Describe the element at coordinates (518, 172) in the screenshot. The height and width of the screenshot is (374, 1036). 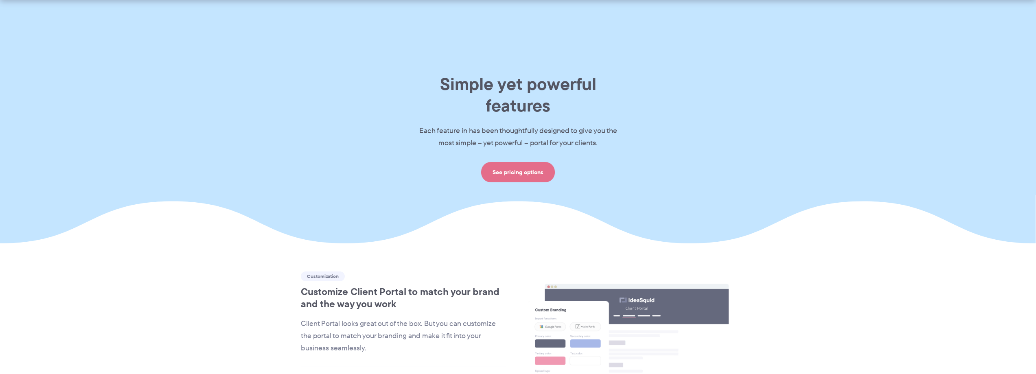
I see `a: See pricing options` at that location.